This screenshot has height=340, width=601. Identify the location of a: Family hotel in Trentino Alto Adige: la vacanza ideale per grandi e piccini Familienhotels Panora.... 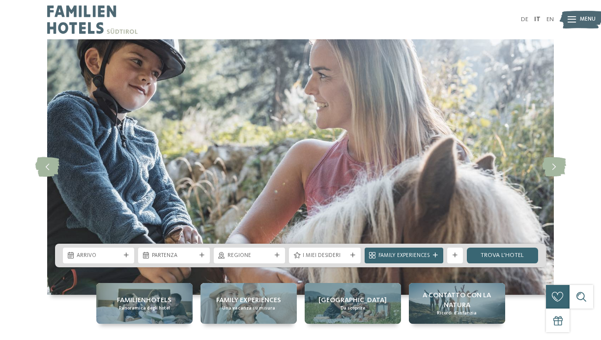
(145, 303).